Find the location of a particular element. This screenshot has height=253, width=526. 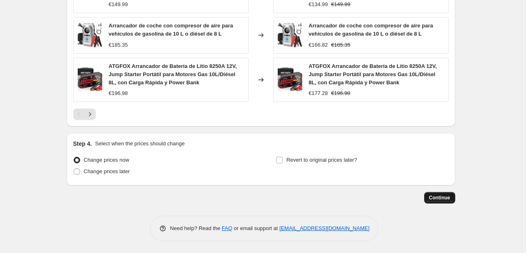

button: Next is located at coordinates (90, 114).